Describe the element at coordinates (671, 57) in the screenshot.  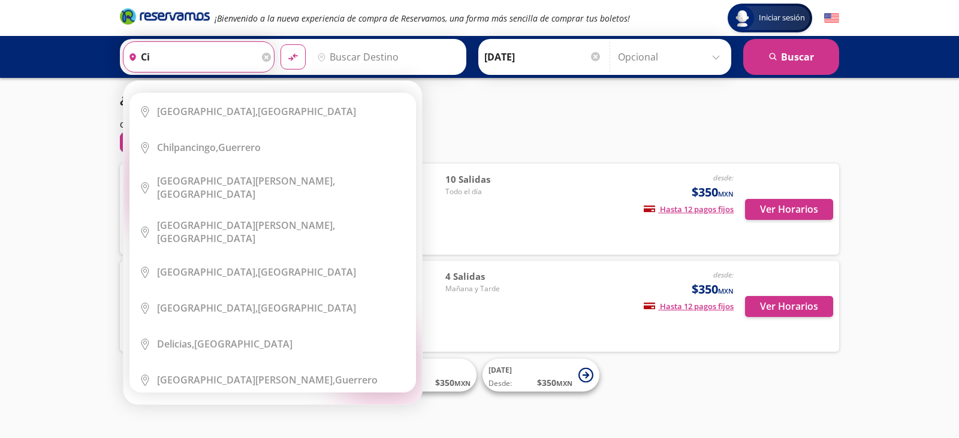
I see `input: Opcional` at that location.